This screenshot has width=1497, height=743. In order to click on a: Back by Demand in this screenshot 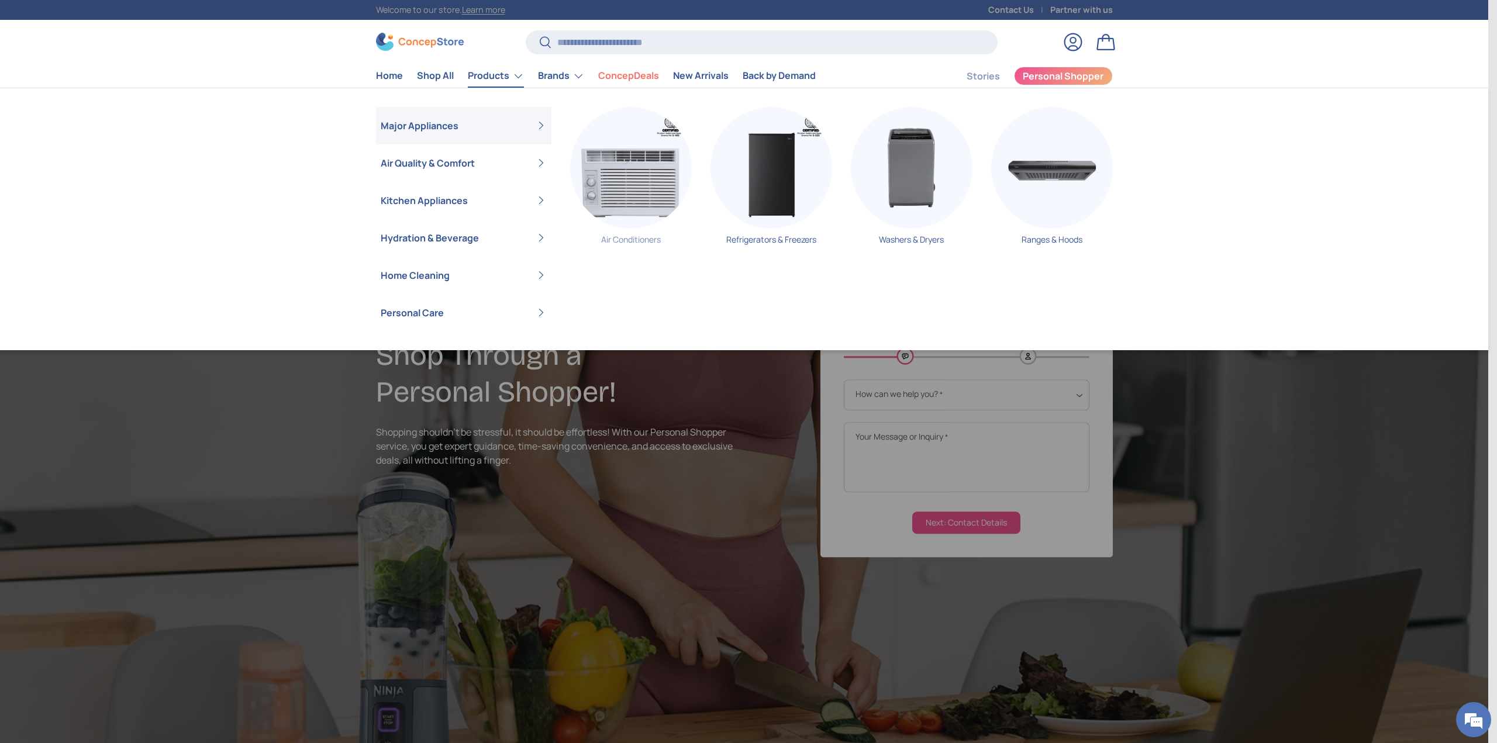, I will do `click(779, 75)`.